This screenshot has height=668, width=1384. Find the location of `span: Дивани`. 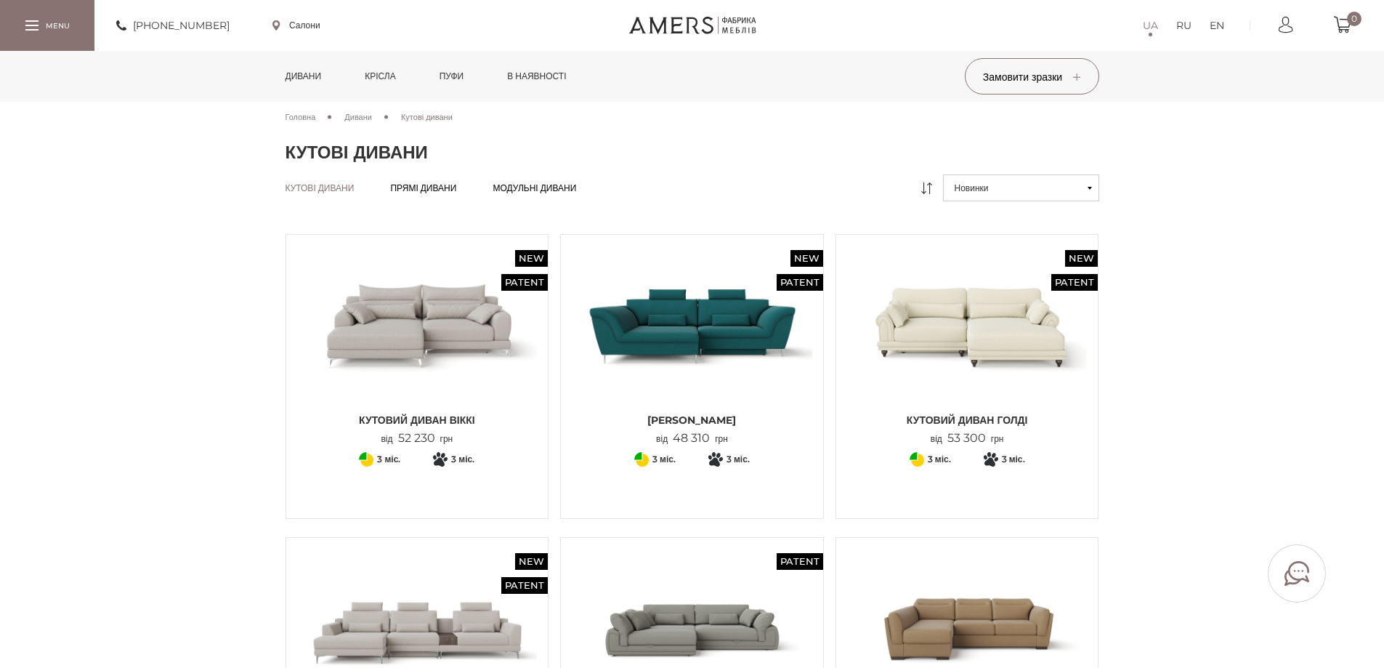

span: Дивани is located at coordinates (358, 117).